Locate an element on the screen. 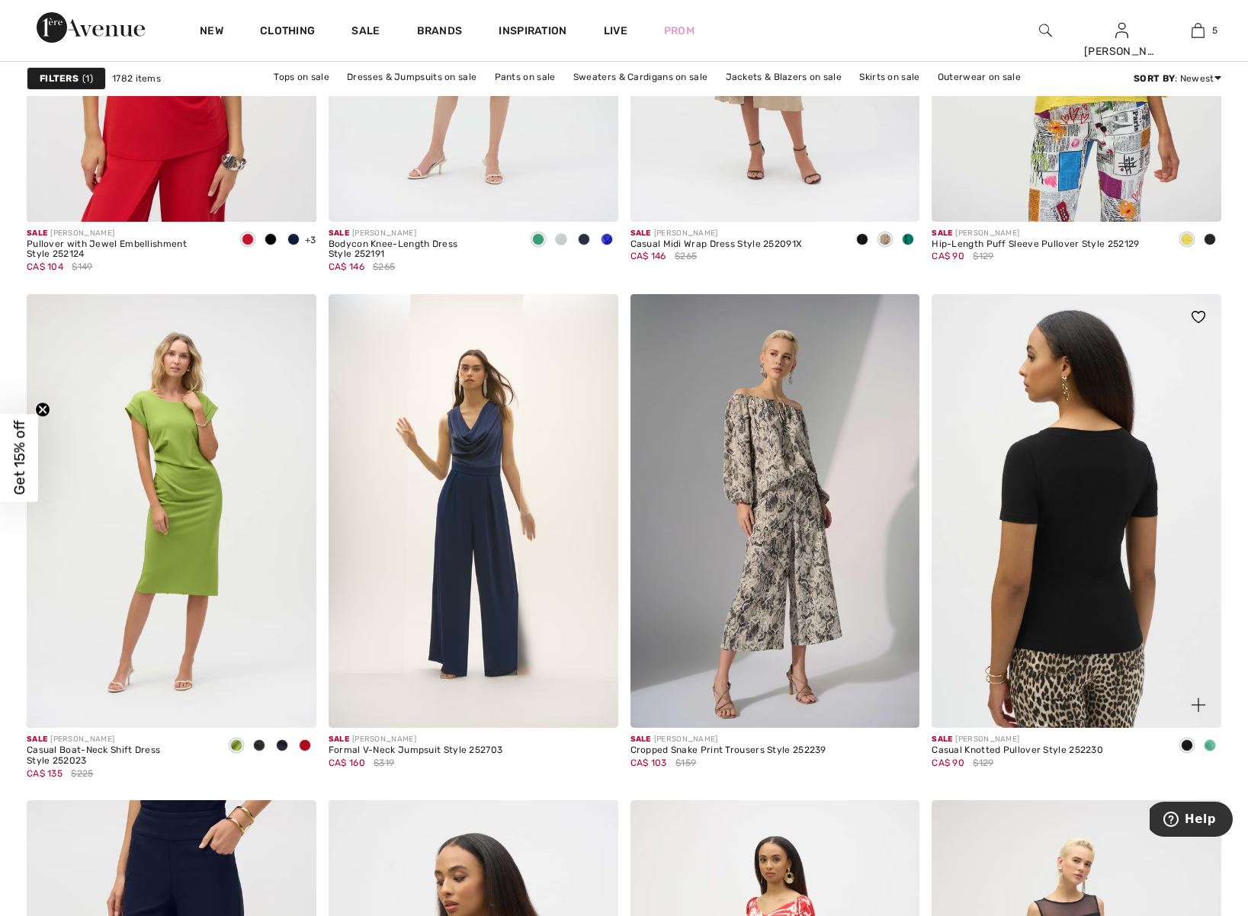  a: Dresses & Jumpsuits on sale is located at coordinates (412, 77).